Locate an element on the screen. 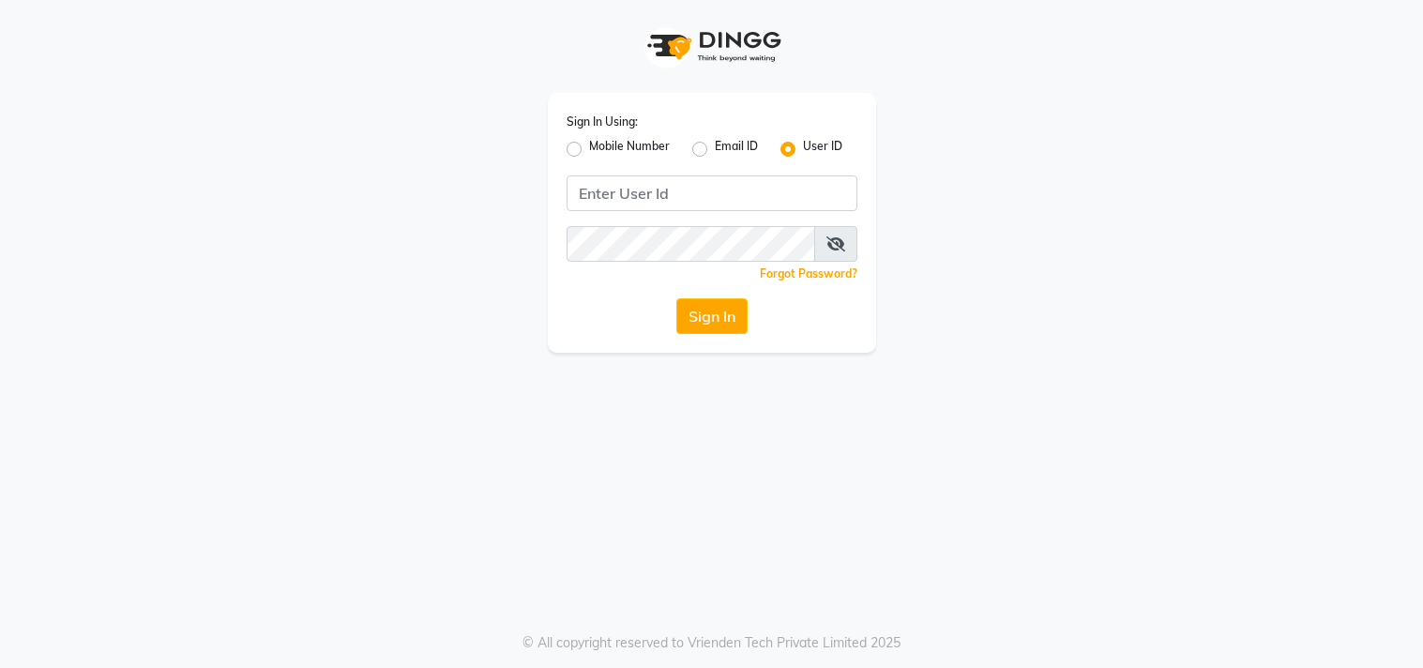  label: User ID is located at coordinates (823, 149).